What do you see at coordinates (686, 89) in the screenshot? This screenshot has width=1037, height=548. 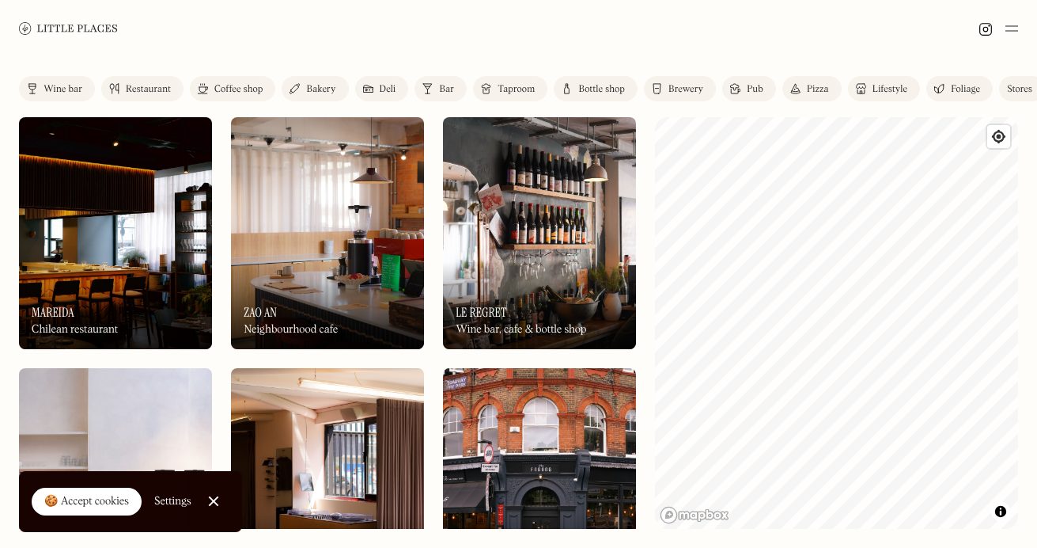 I see `div: Brewery` at bounding box center [686, 89].